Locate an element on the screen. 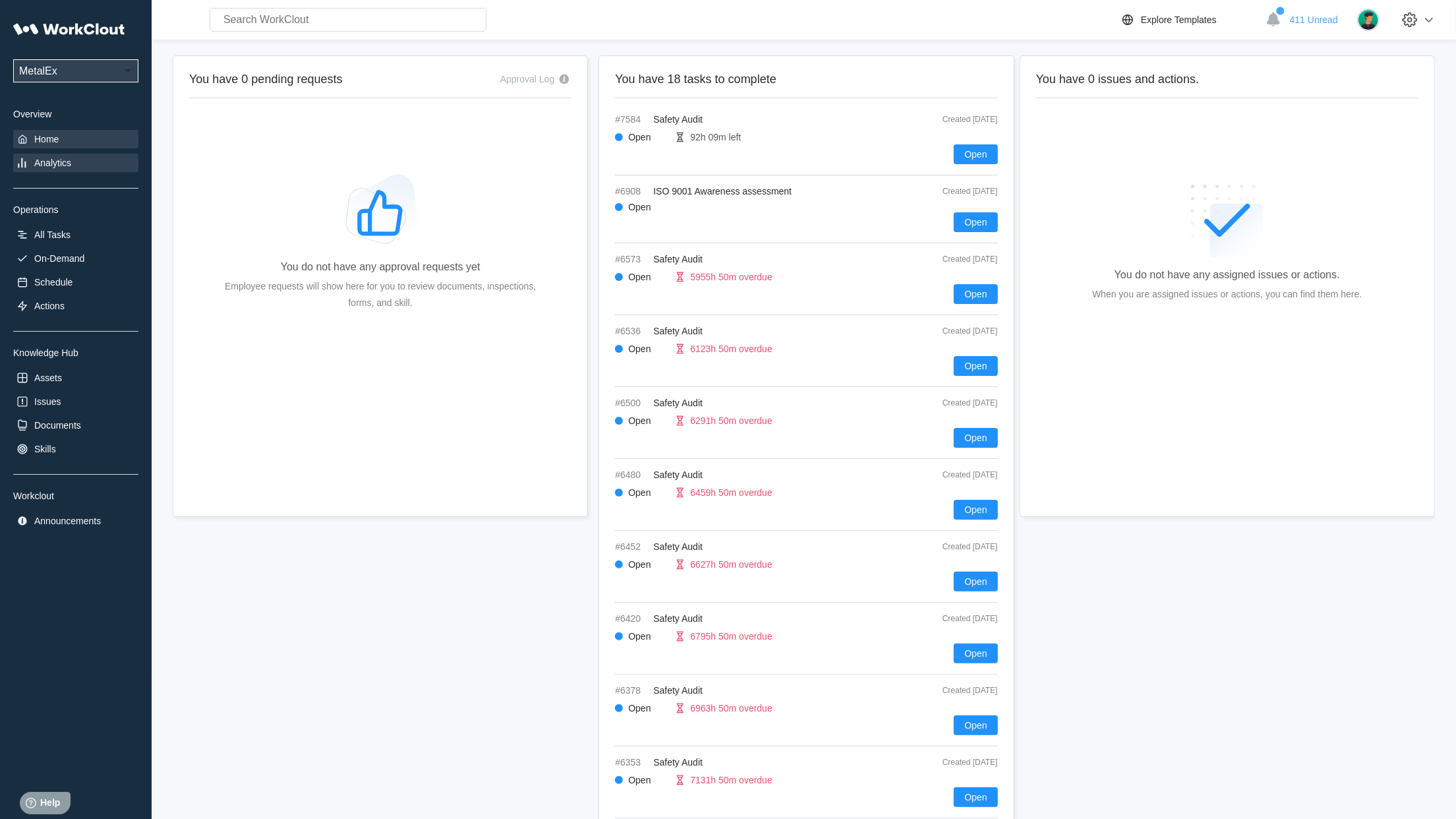  a: Analytics is located at coordinates (76, 163).